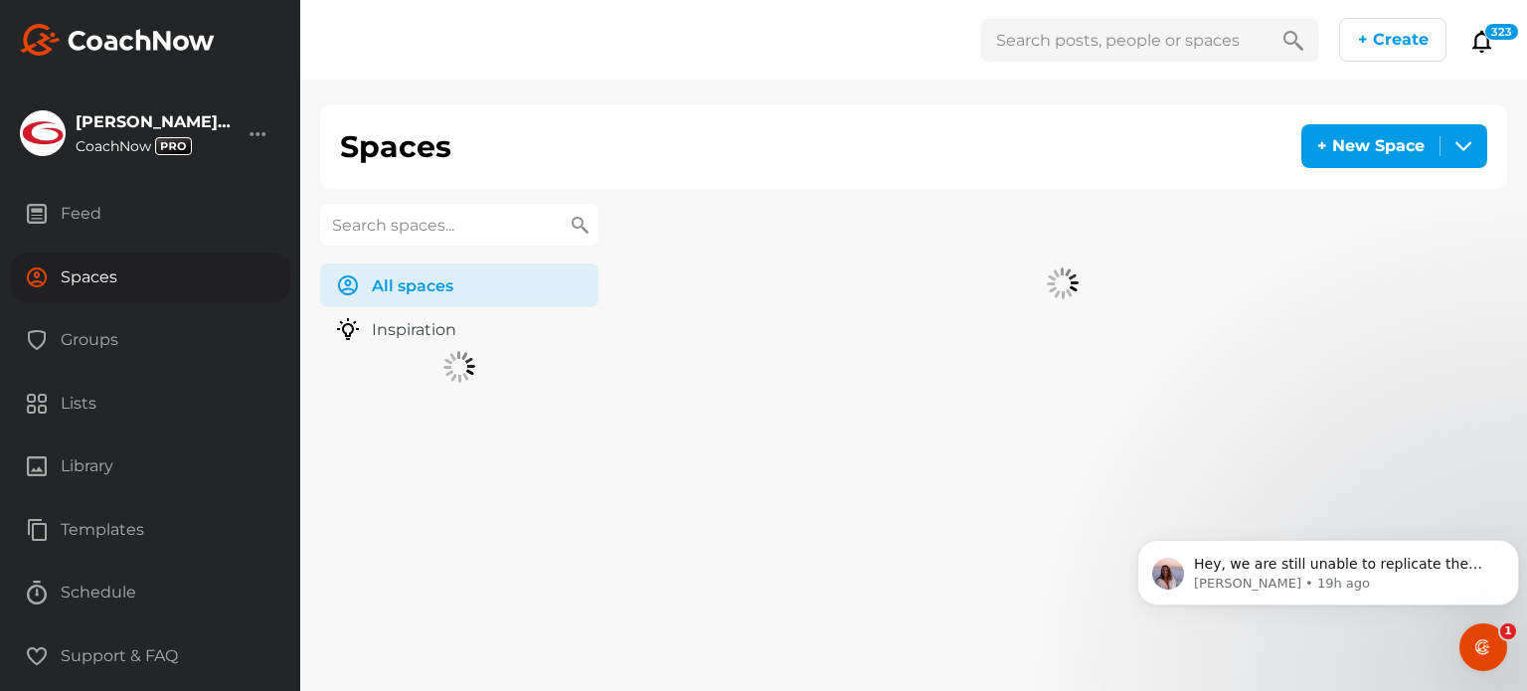  What do you see at coordinates (173, 146) in the screenshot?
I see `img: svg+xml;base64,PHN2ZyB3aWR0aD0iMzciIGhlaWdodD0iMTgiIHZpZXdCb3g9IjAgMCAzNyAxOCIgZmlsbD0ibm9uZSIgeG...` at bounding box center [173, 146].